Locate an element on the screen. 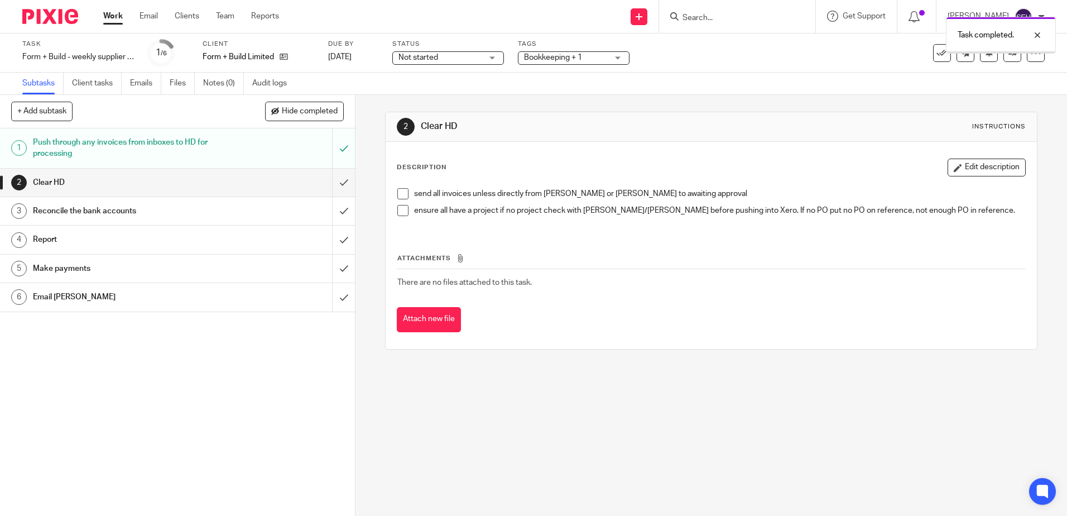 The height and width of the screenshot is (516, 1067). label: Tags is located at coordinates (574, 44).